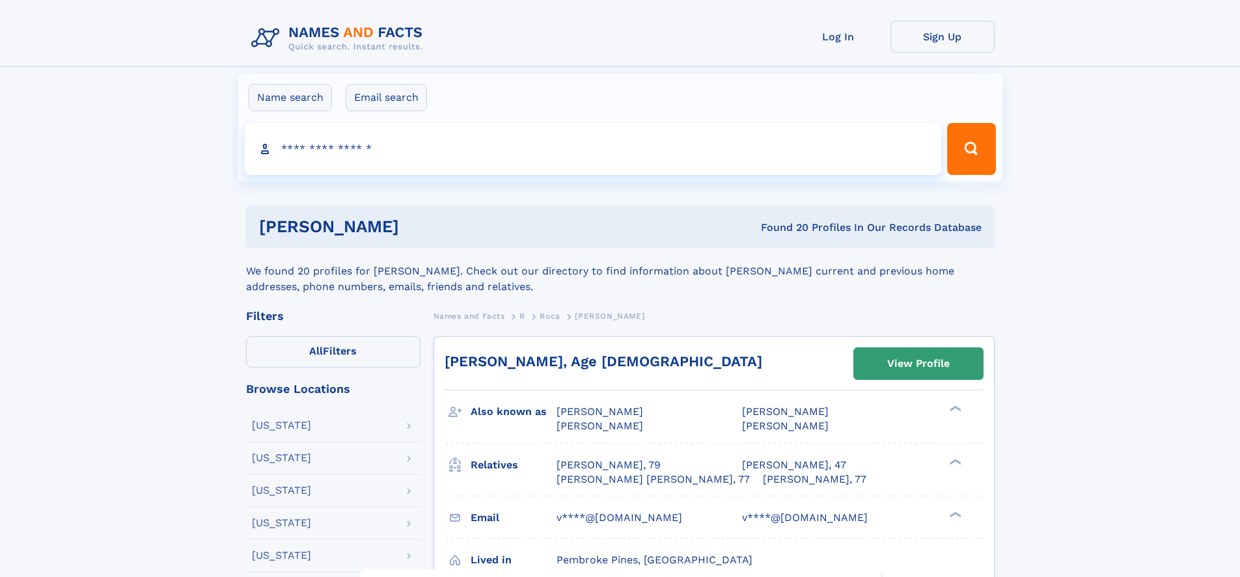 The image size is (1240, 577). I want to click on h3: Email, so click(514, 518).